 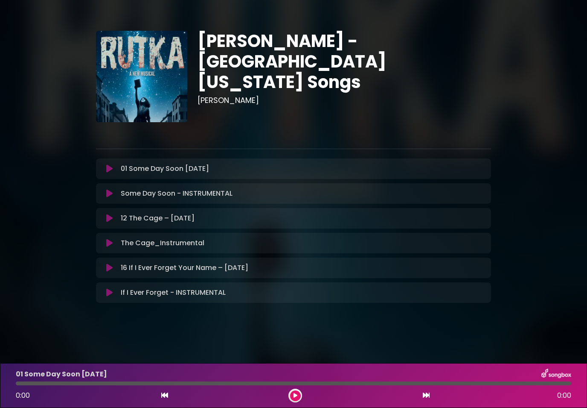 What do you see at coordinates (177, 193) in the screenshot?
I see `p: Some Day Soon - INSTRUMENTAL` at bounding box center [177, 193].